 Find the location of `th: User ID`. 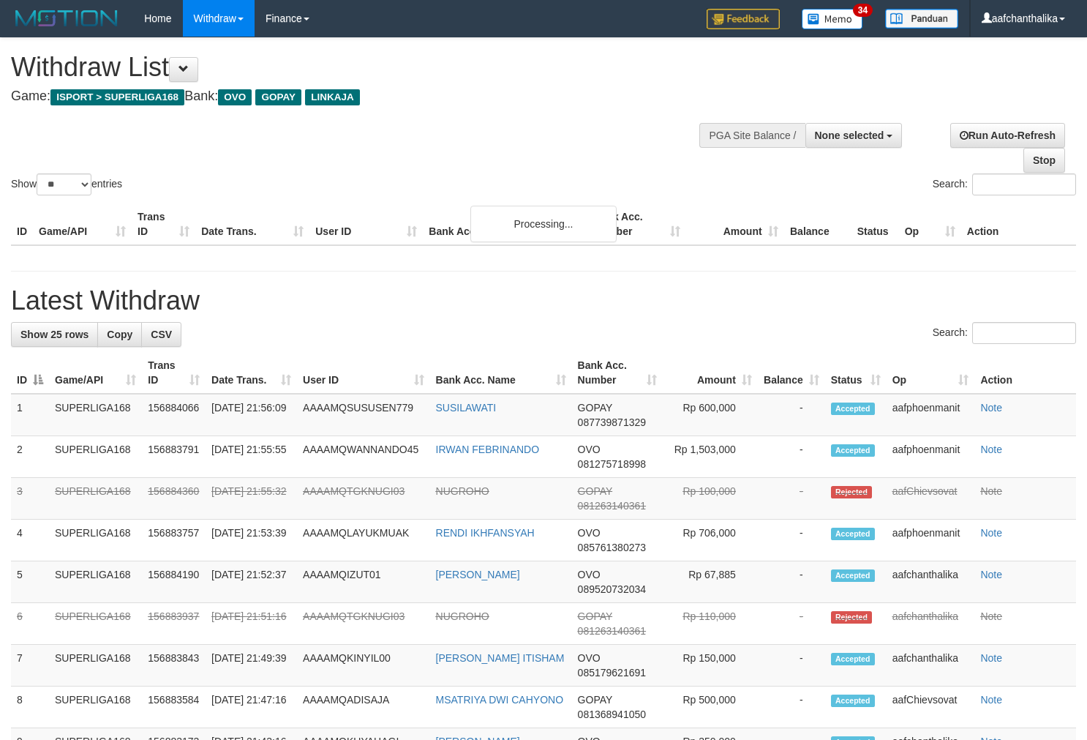

th: User ID is located at coordinates (366, 224).